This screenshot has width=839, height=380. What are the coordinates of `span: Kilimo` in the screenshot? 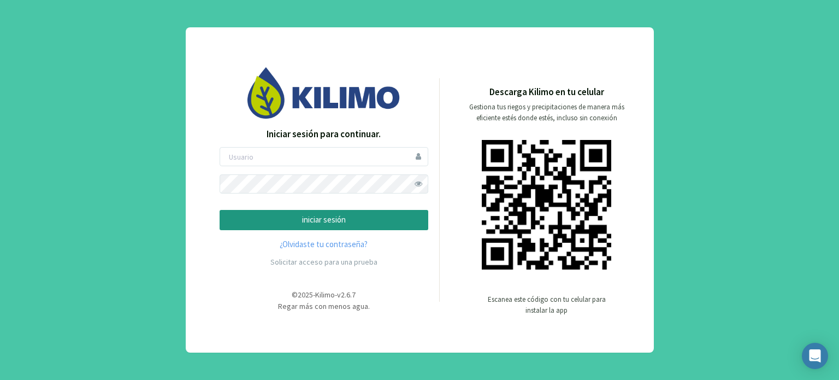 It's located at (325, 294).